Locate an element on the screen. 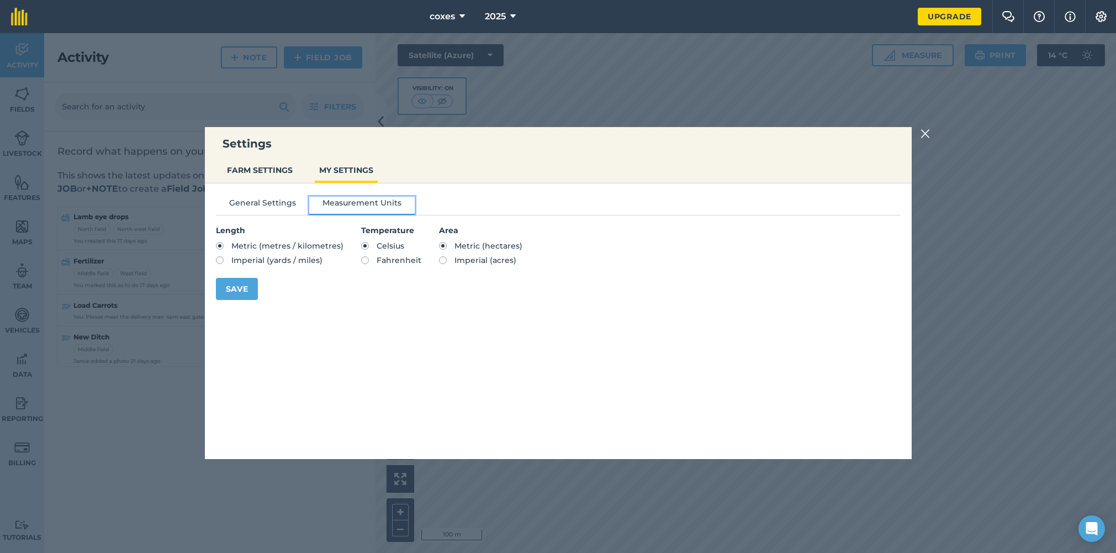 Image resolution: width=1116 pixels, height=553 pixels. a: Upgrade is located at coordinates (949, 17).